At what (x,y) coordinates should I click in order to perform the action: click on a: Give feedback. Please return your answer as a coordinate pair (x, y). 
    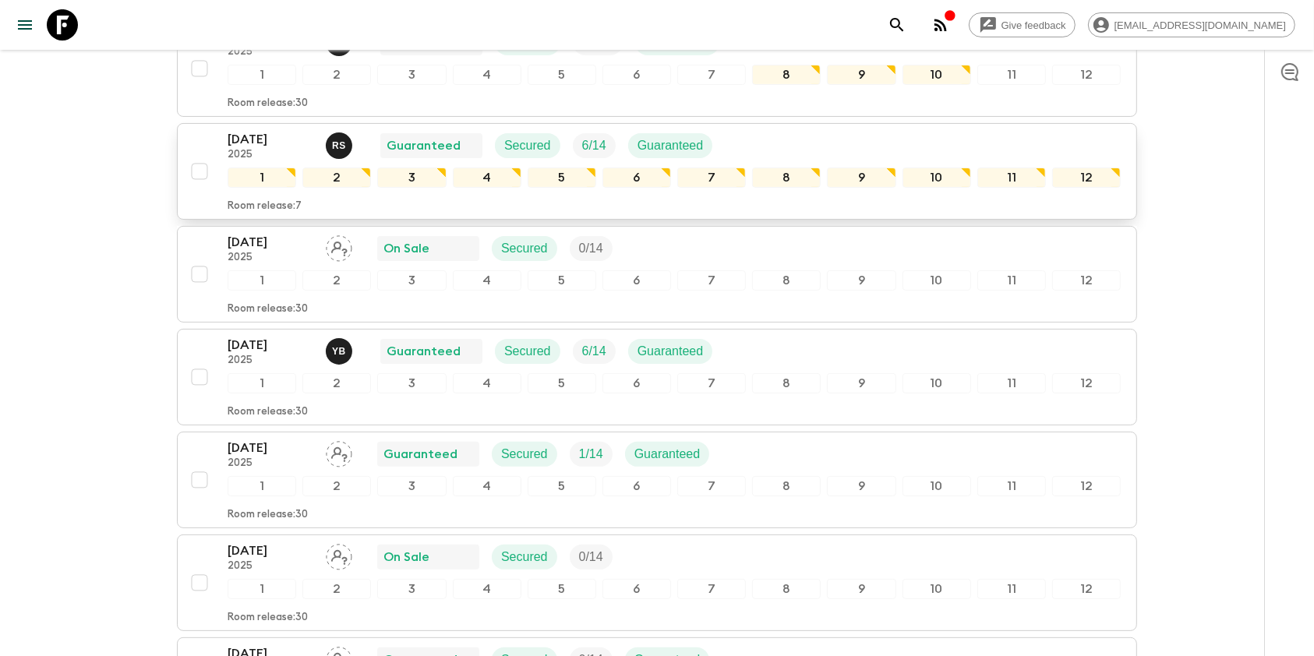
    Looking at the image, I should click on (1021, 25).